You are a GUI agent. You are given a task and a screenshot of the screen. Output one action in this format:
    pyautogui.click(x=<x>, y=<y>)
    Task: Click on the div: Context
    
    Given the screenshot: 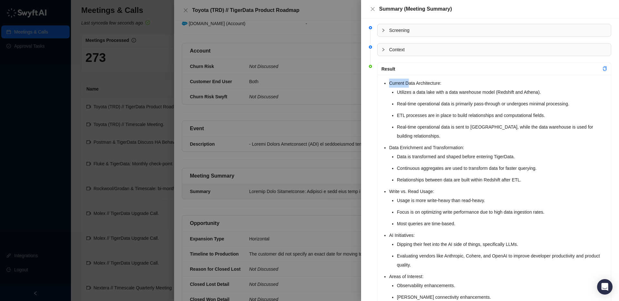 What is the action you would take?
    pyautogui.click(x=494, y=50)
    